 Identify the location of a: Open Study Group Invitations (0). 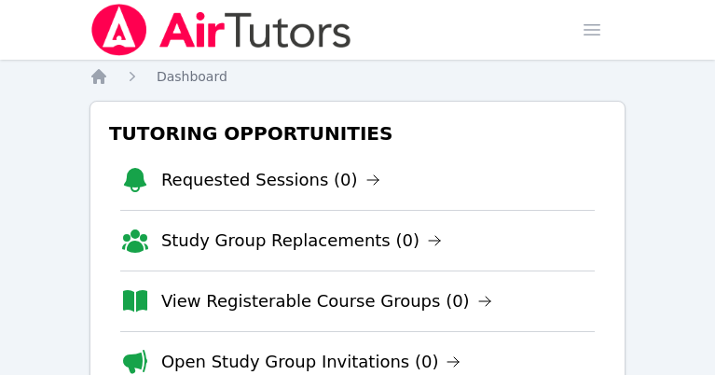
(311, 362).